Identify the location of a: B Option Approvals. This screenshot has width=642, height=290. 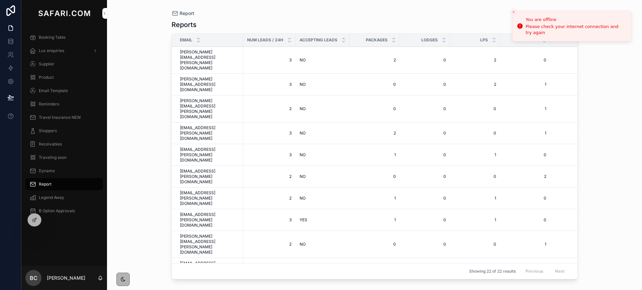
(64, 211).